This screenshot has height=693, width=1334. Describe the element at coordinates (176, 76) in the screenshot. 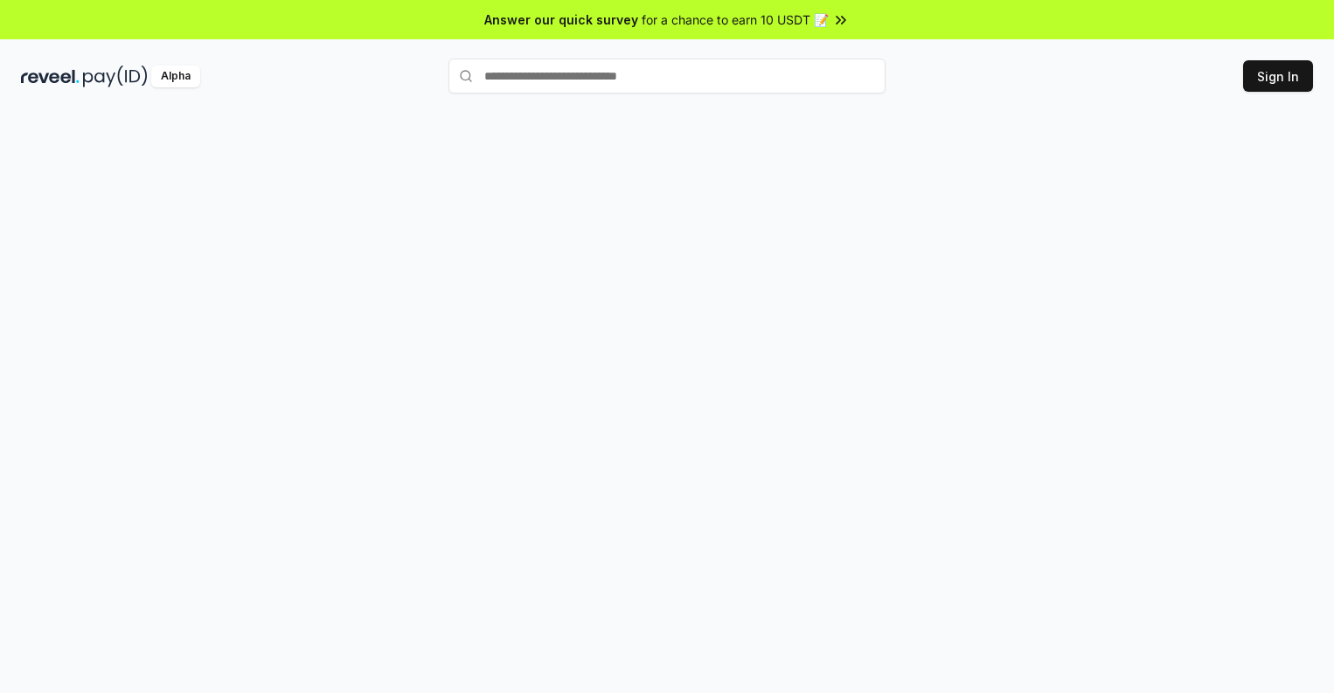

I see `div: Alpha` at that location.